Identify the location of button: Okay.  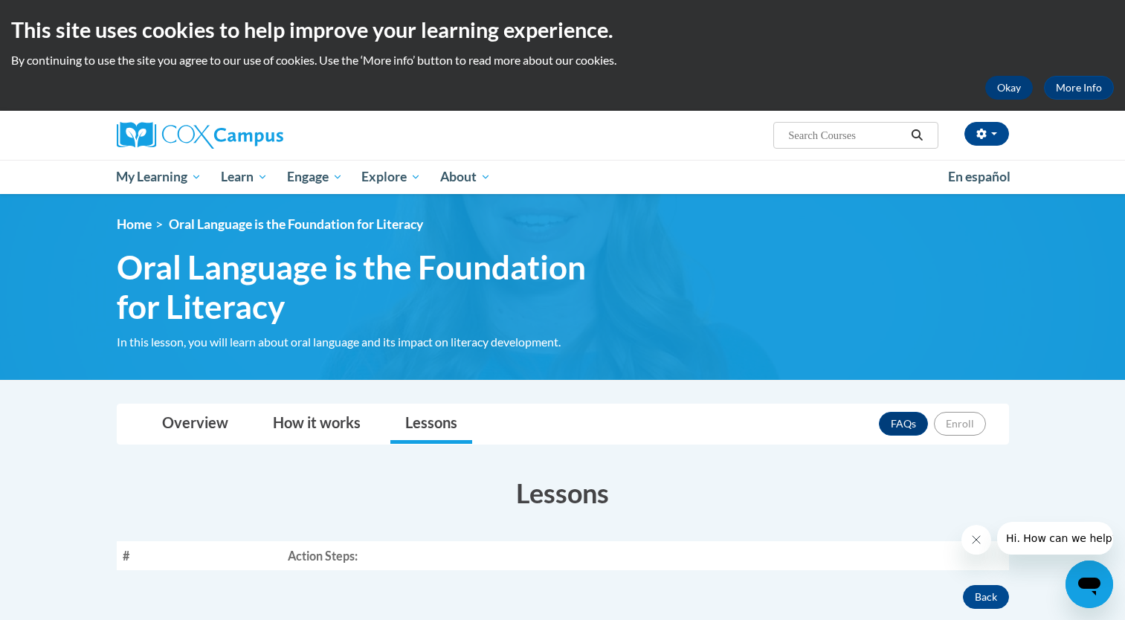
(1009, 88).